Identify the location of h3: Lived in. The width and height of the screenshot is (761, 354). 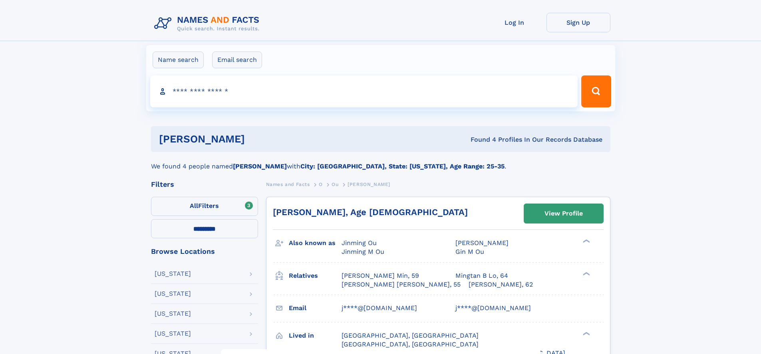
(315, 336).